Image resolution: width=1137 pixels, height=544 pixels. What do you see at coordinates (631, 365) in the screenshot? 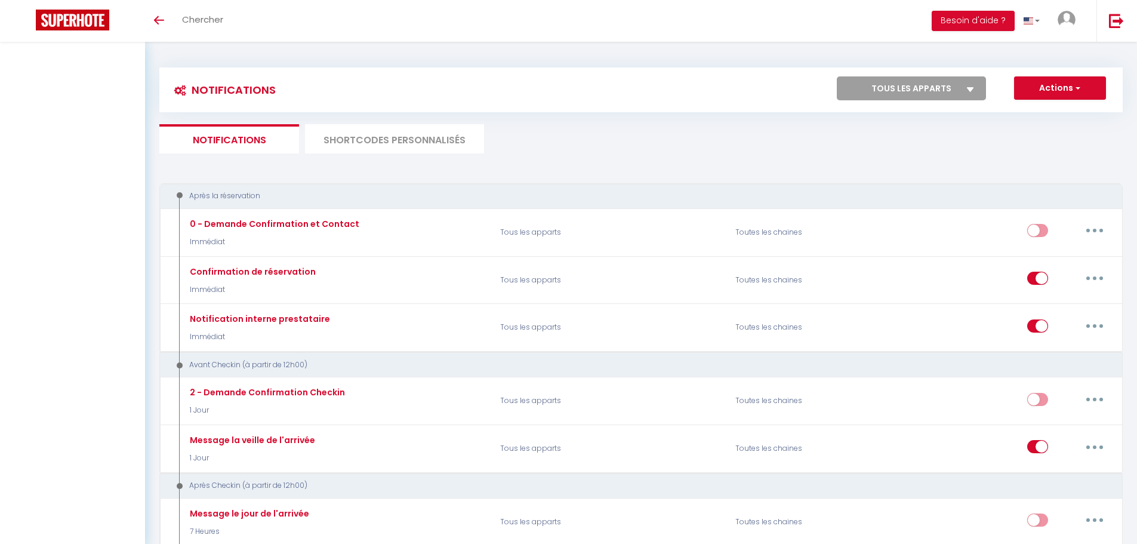
I see `div: Avant Checkin (à partir de 12h00)` at bounding box center [631, 365].